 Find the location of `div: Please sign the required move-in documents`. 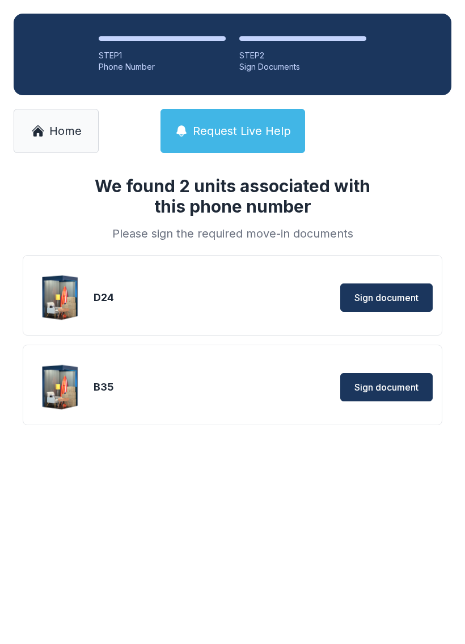

div: Please sign the required move-in documents is located at coordinates (233, 234).